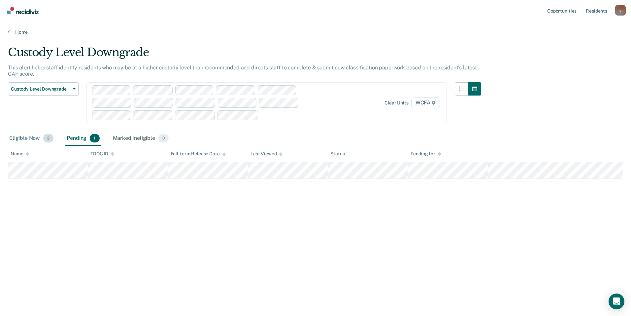 The width and height of the screenshot is (631, 316). Describe the element at coordinates (617, 301) in the screenshot. I see `div: Open Intercom Messenger` at that location.